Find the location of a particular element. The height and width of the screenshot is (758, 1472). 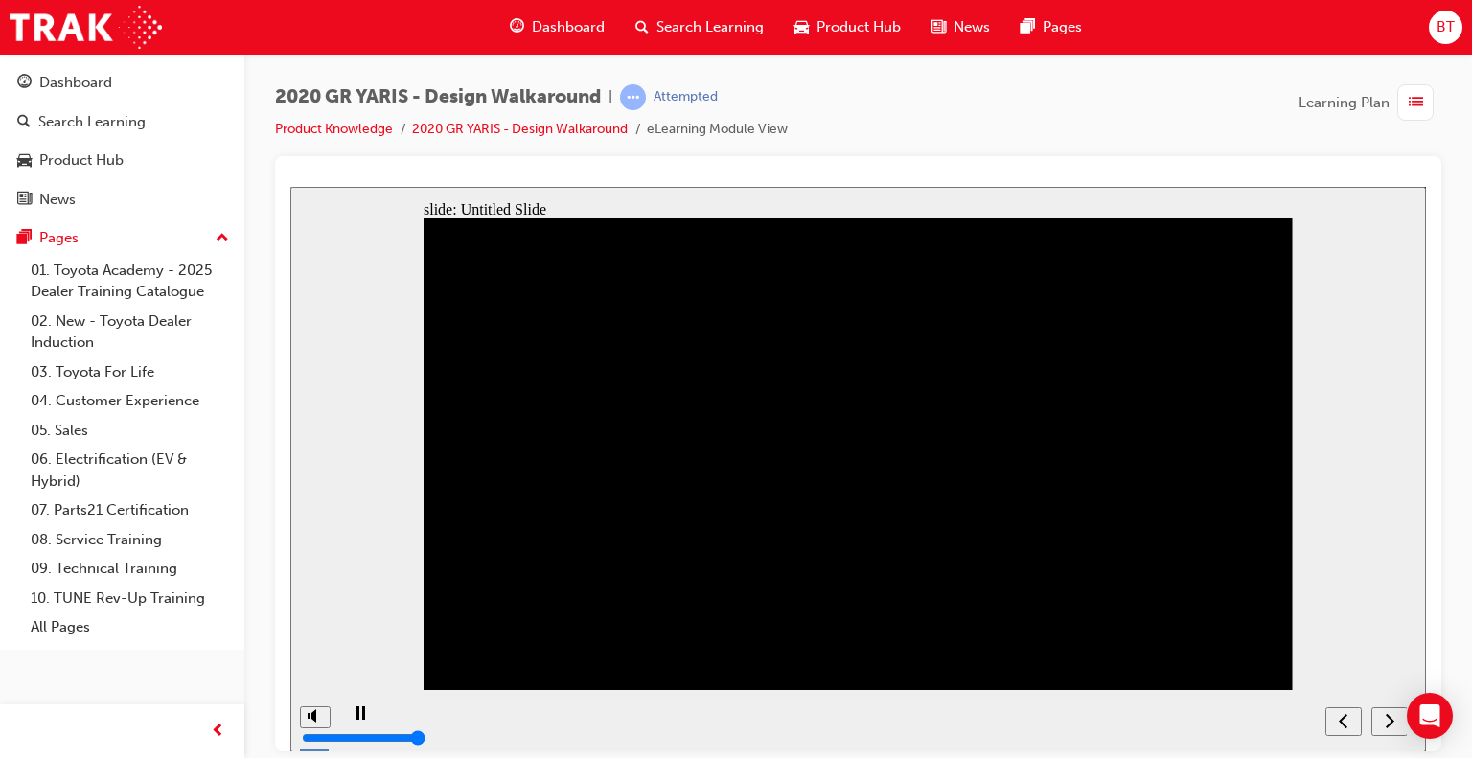

span: 2020 GR YARIS - Design Walkaround is located at coordinates (438, 97).